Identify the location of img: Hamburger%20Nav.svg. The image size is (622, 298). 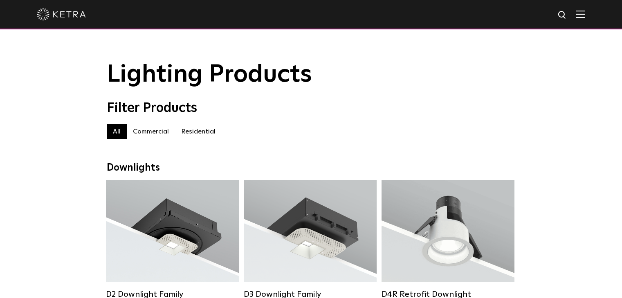
(580, 14).